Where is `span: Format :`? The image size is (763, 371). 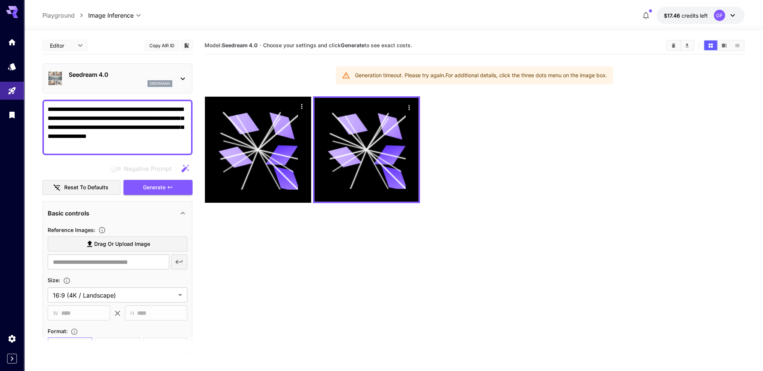 span: Format : is located at coordinates (57, 331).